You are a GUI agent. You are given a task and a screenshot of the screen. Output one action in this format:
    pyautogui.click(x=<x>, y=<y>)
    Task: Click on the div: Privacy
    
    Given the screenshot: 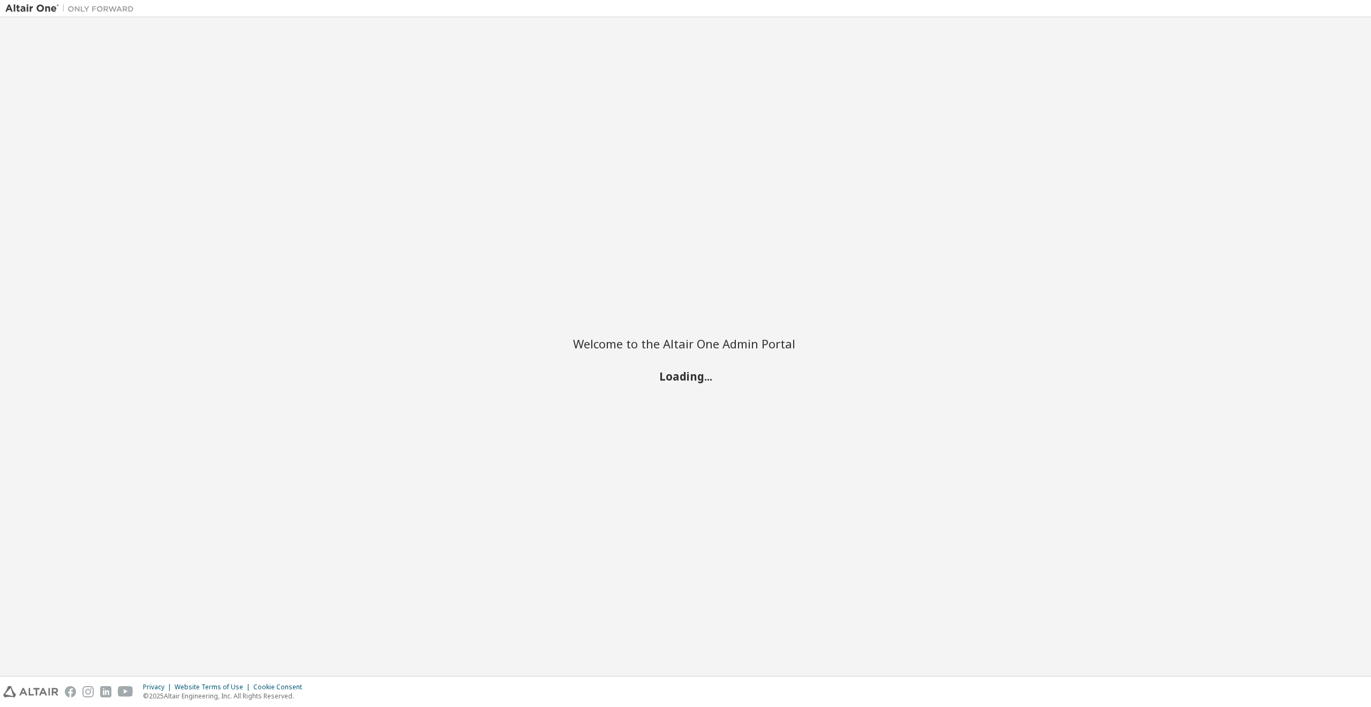 What is the action you would take?
    pyautogui.click(x=159, y=687)
    